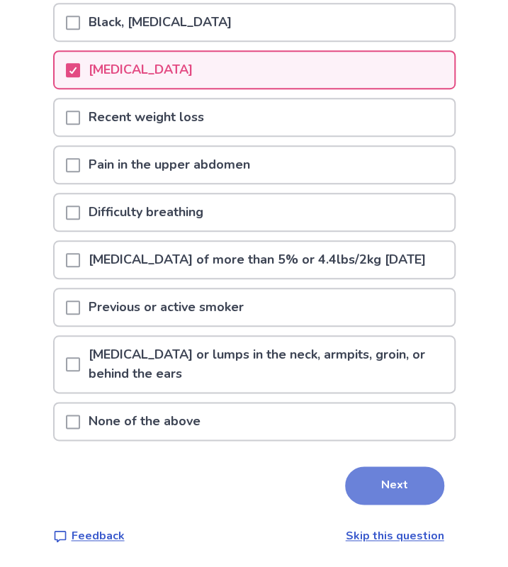 The width and height of the screenshot is (508, 567). Describe the element at coordinates (166, 307) in the screenshot. I see `p: Previous or active smoker` at that location.